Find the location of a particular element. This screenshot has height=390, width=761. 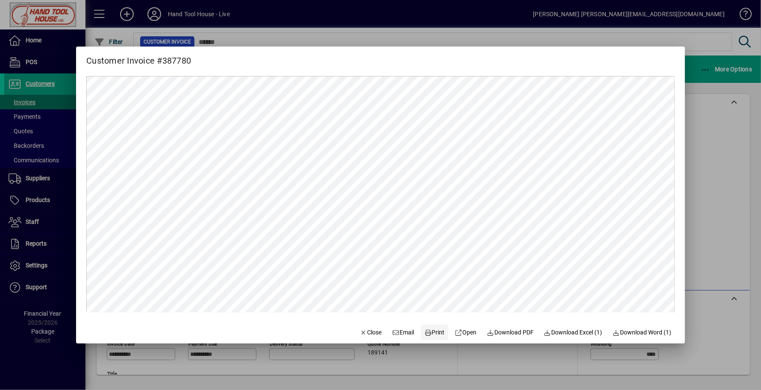

a: Open is located at coordinates (466, 333).